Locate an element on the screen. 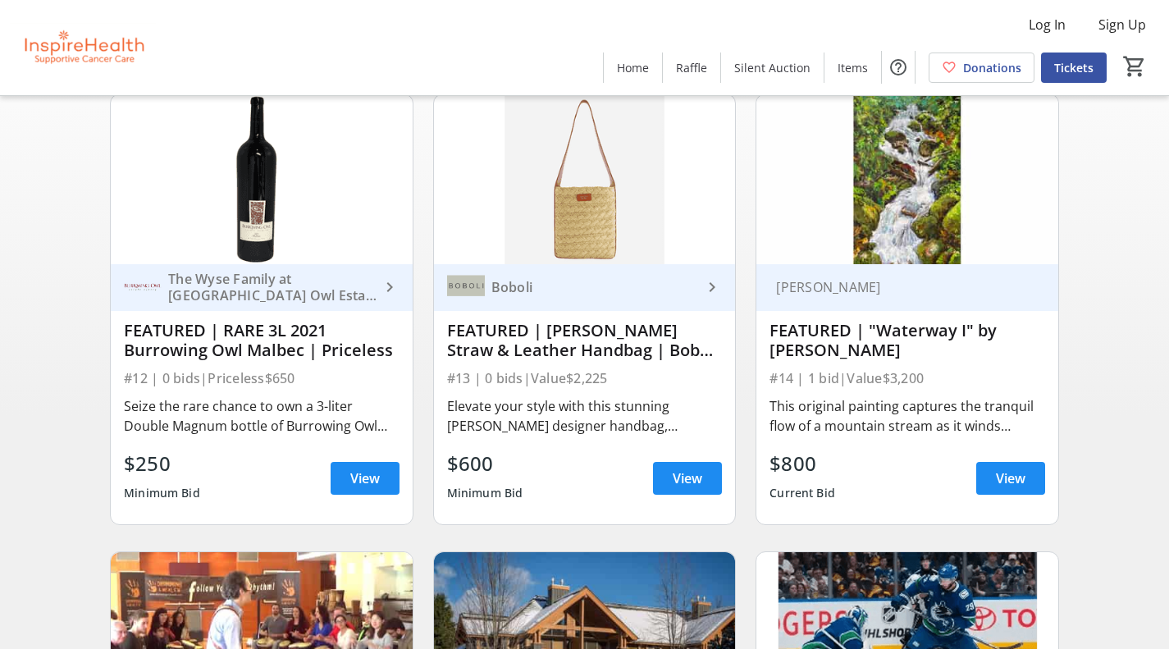 The height and width of the screenshot is (649, 1169). span: Silent Auction is located at coordinates (772, 67).